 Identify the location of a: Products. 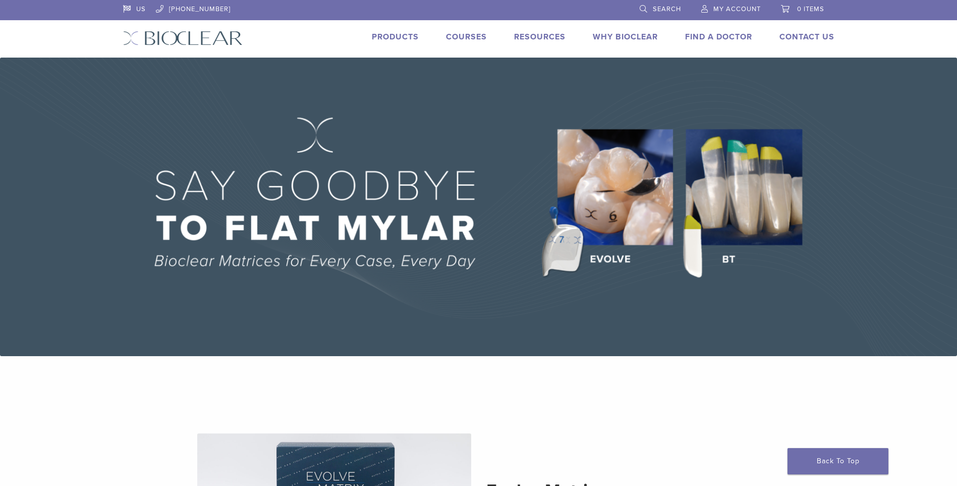
(395, 37).